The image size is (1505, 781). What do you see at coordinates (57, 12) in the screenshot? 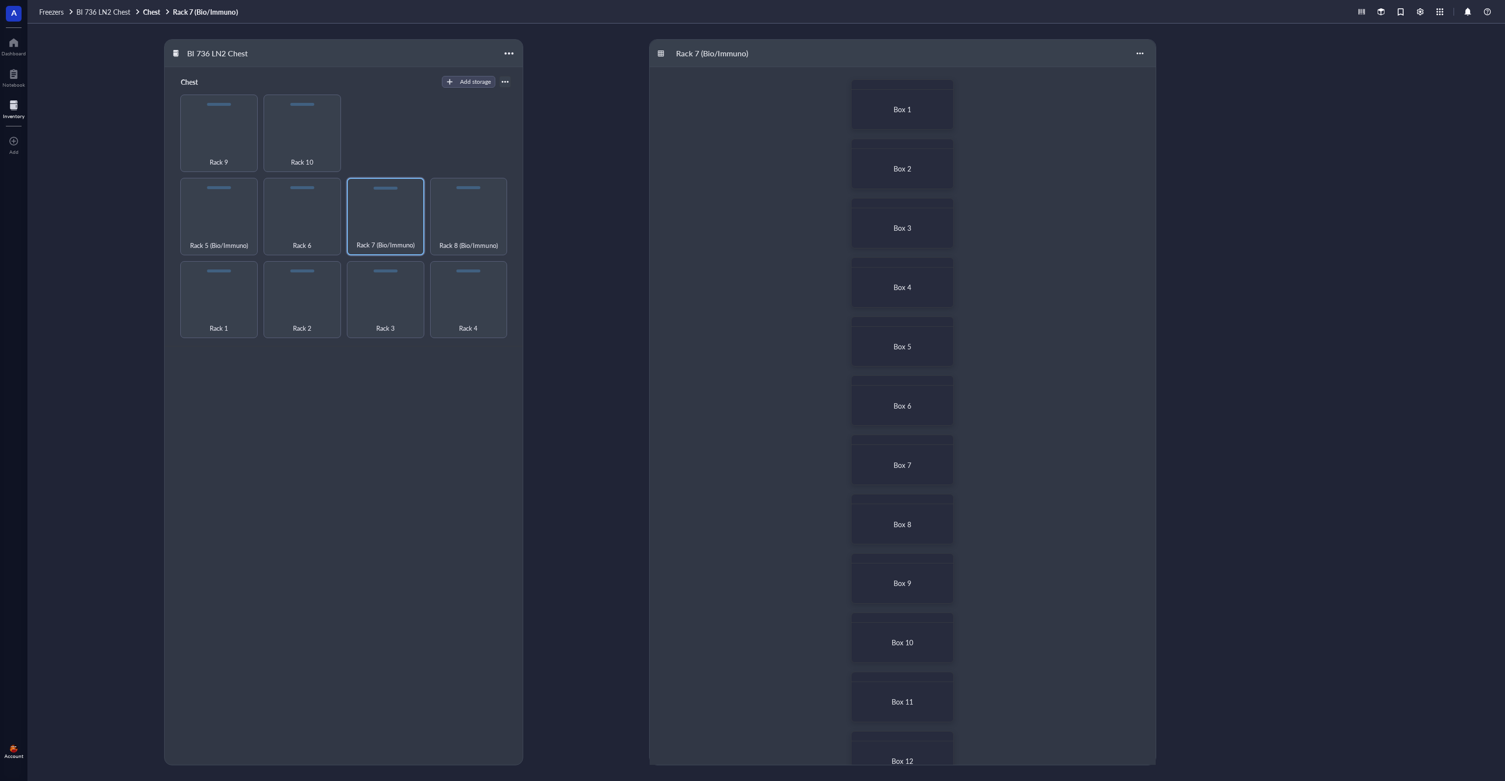
I see `a: Freezers` at bounding box center [57, 12].